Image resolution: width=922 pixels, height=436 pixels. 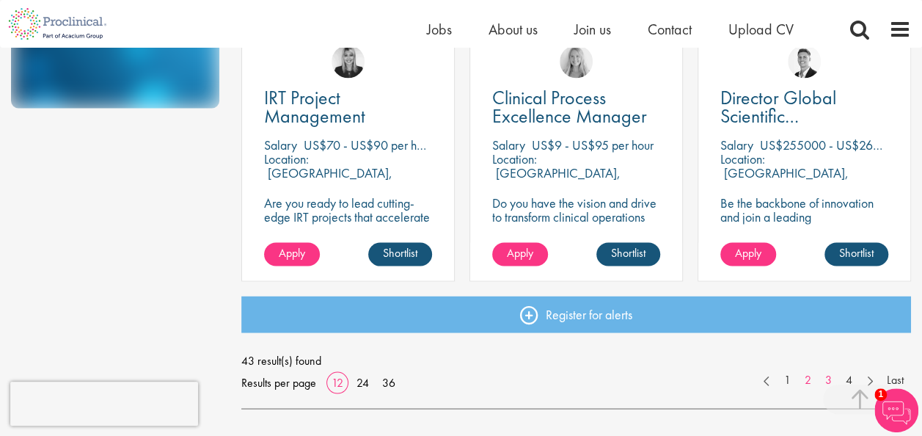 I want to click on p: US$70 - US$90 per hour, so click(x=368, y=144).